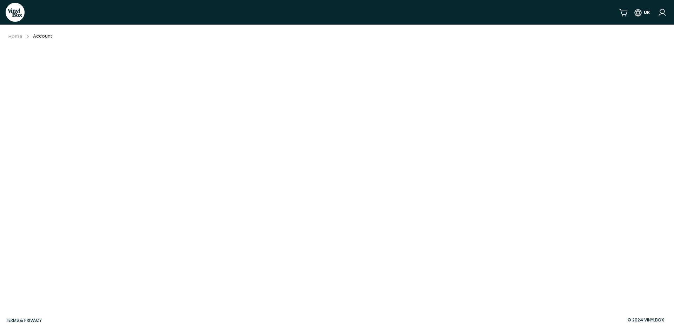  I want to click on button: UK, so click(641, 12).